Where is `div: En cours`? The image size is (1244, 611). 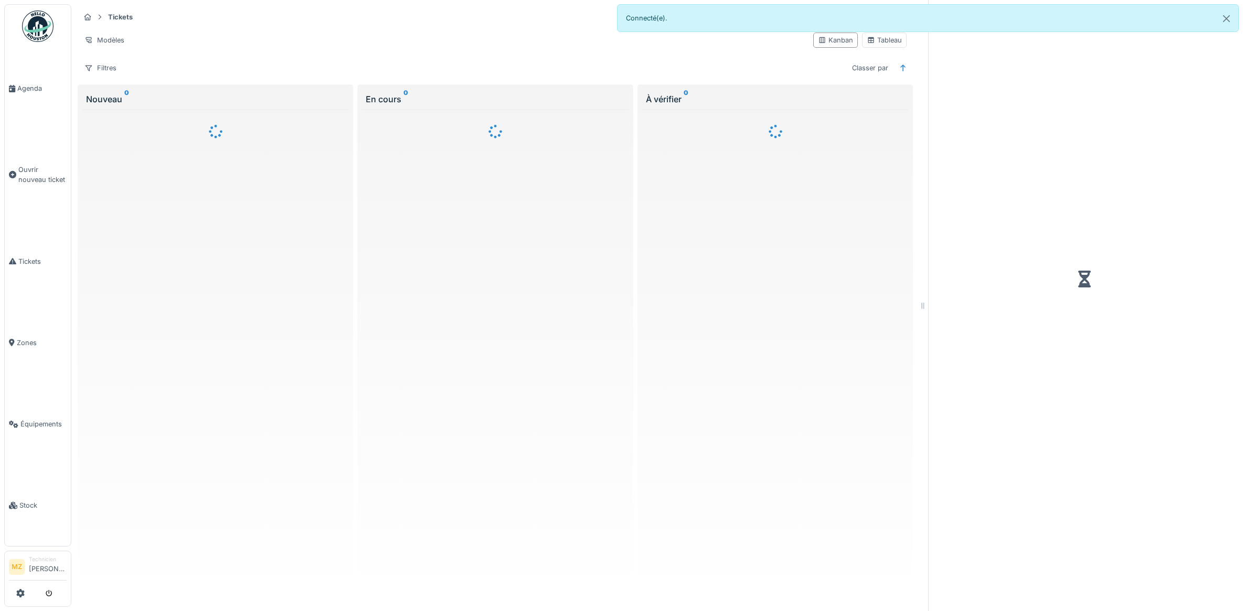 div: En cours is located at coordinates (495, 99).